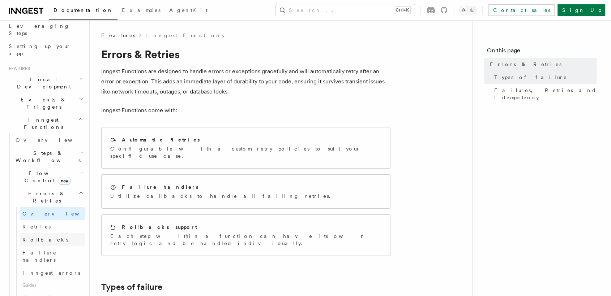  Describe the element at coordinates (521, 10) in the screenshot. I see `a: Contact sales` at that location.